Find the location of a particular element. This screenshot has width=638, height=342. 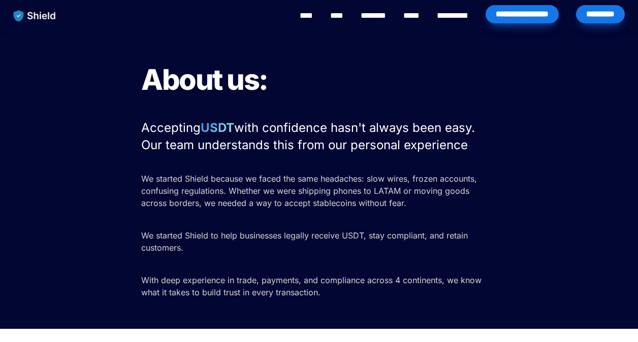

strong: USDT is located at coordinates (217, 127).